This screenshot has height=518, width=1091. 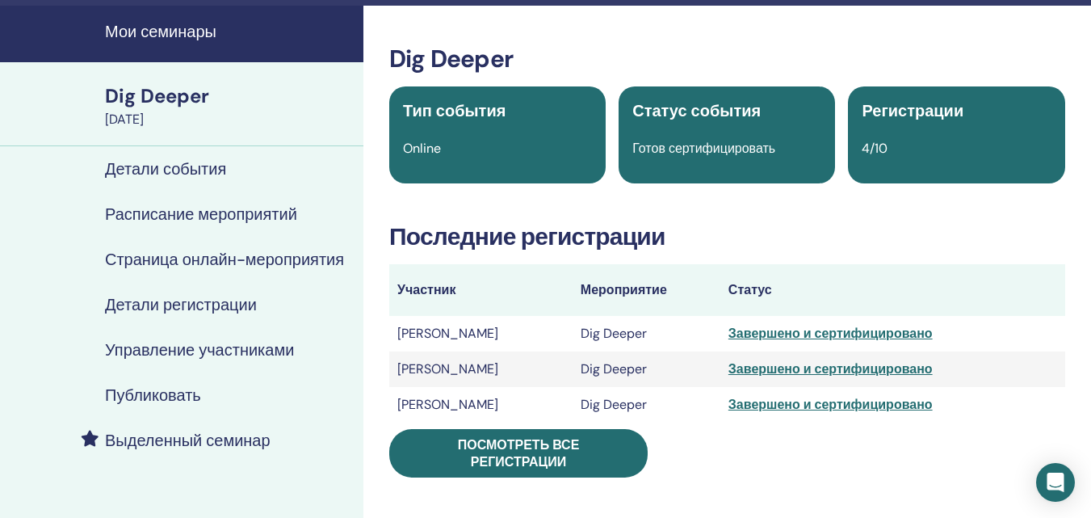 What do you see at coordinates (422, 148) in the screenshot?
I see `span: Online` at bounding box center [422, 148].